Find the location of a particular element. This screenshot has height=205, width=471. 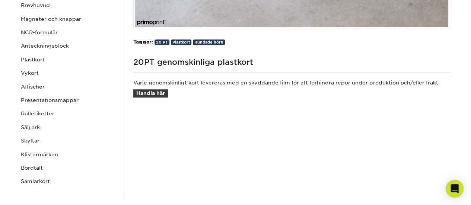

font: Magneter och knappar is located at coordinates (51, 19).